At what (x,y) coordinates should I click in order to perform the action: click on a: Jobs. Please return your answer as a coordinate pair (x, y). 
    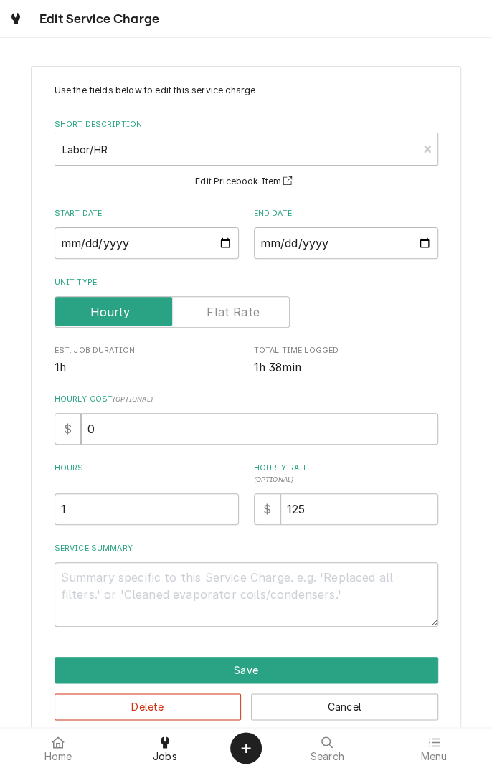
    Looking at the image, I should click on (165, 748).